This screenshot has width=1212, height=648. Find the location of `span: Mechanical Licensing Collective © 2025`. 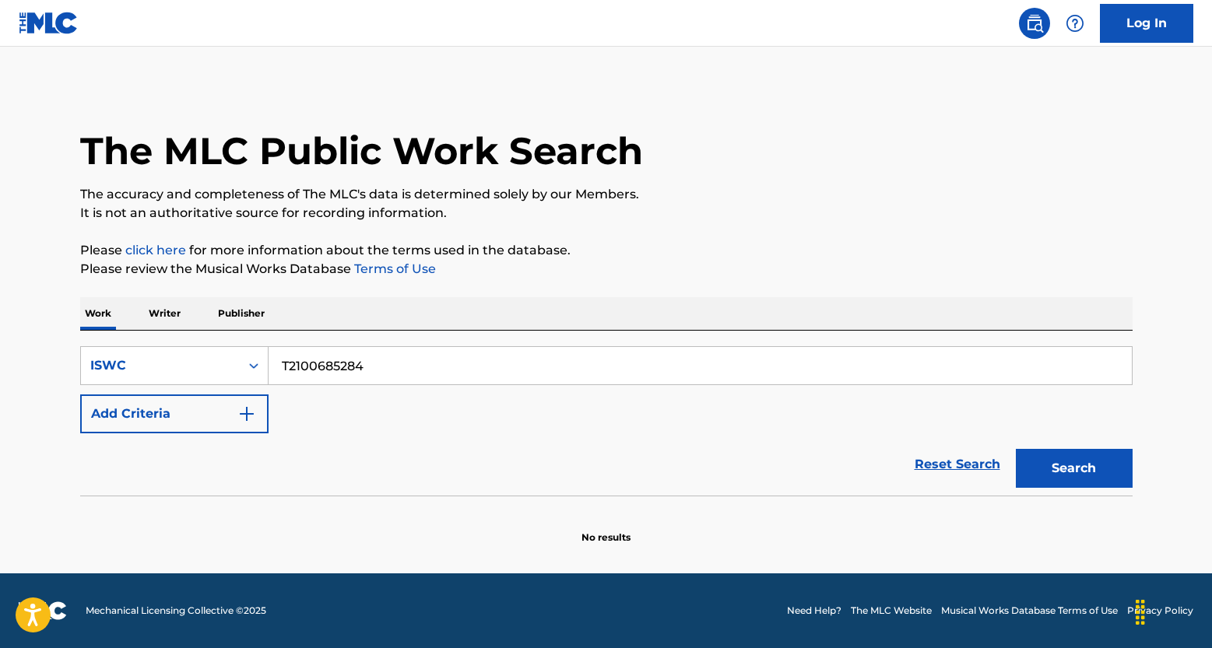

span: Mechanical Licensing Collective © 2025 is located at coordinates (176, 611).